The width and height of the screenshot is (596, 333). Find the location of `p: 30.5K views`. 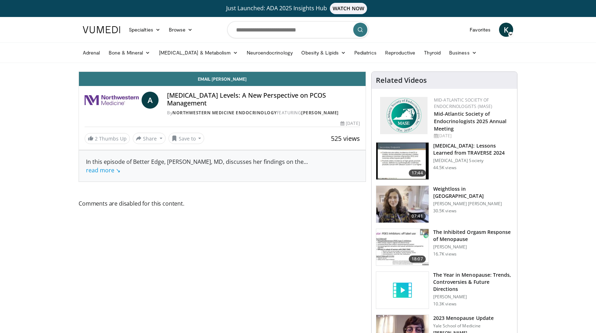

p: 30.5K views is located at coordinates (445, 211).